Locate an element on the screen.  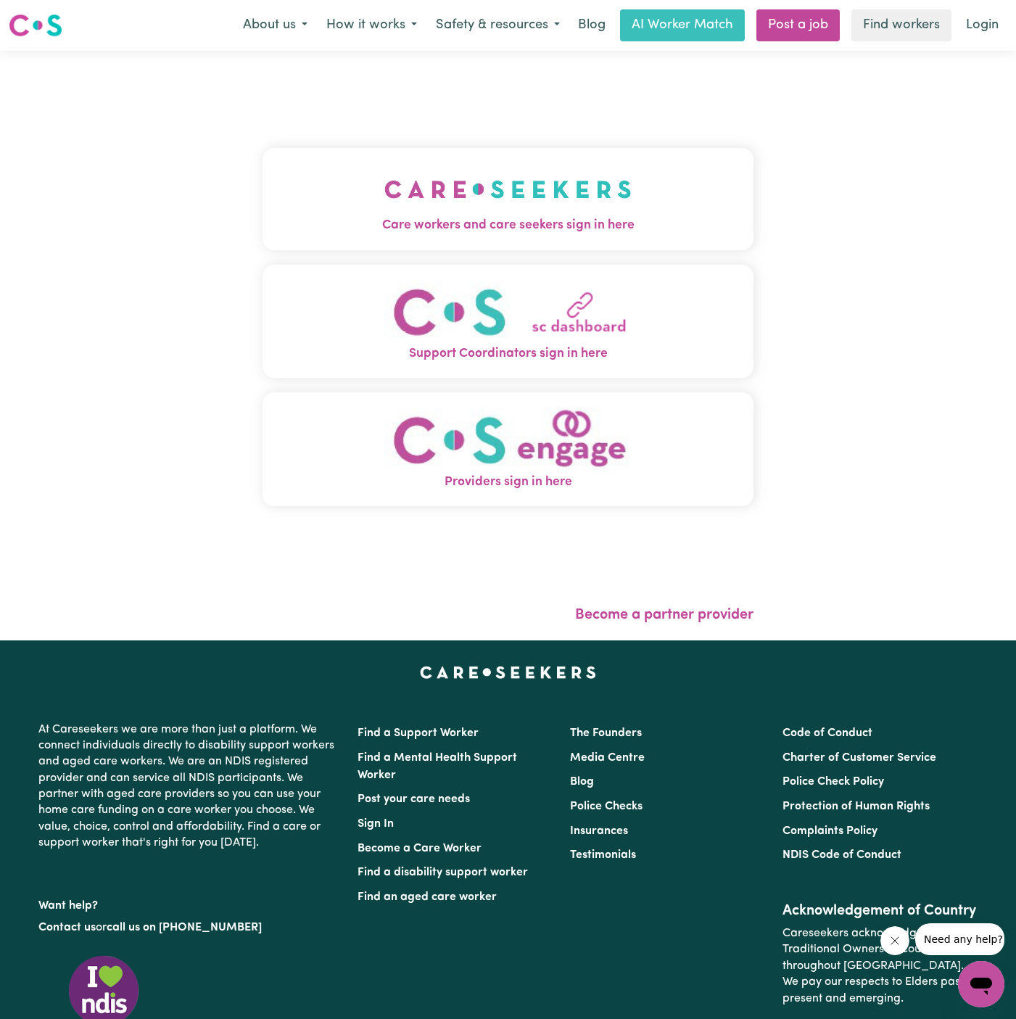
button: Providers sign in here is located at coordinates (508, 449).